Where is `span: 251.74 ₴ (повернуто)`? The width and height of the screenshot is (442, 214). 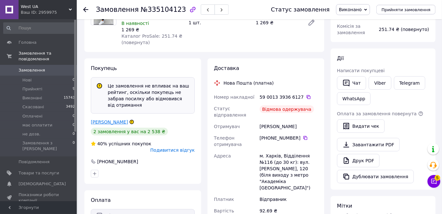
span: 251.74 ₴ (повернуто) is located at coordinates (404, 29).